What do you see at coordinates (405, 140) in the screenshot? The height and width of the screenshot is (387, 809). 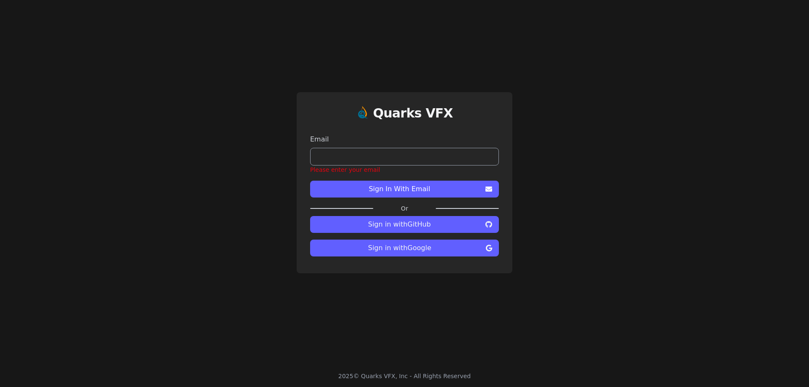 I see `label: Email` at bounding box center [405, 140].